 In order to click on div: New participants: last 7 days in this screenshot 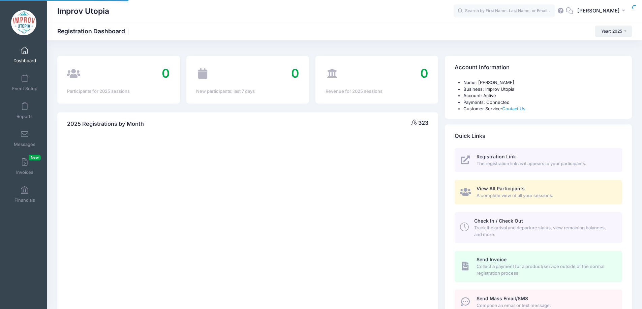, I will do `click(247, 92)`.